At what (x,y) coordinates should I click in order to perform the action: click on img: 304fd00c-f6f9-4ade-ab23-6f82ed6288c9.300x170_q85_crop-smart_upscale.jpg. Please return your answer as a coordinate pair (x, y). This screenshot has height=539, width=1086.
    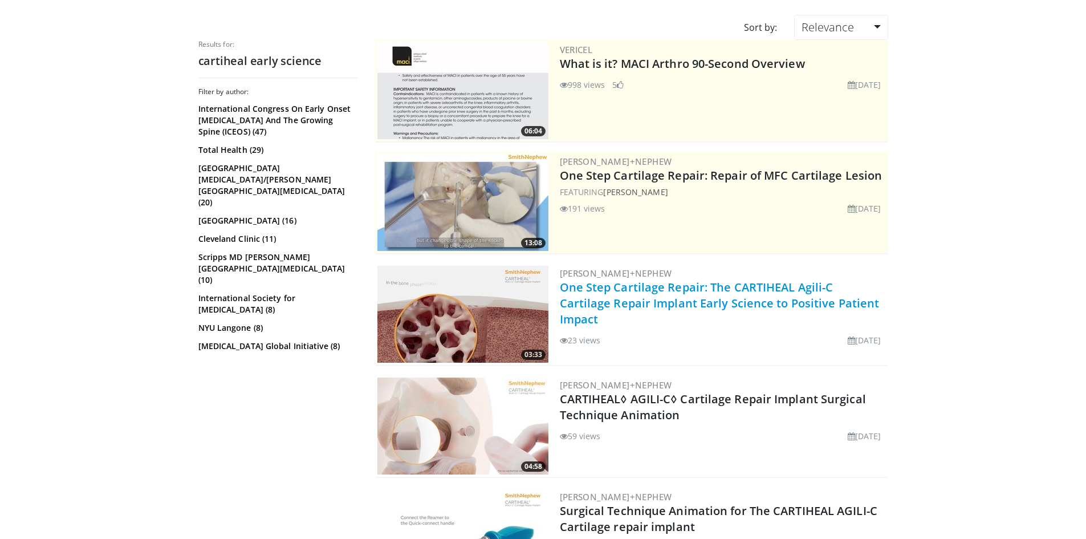
    Looking at the image, I should click on (463, 202).